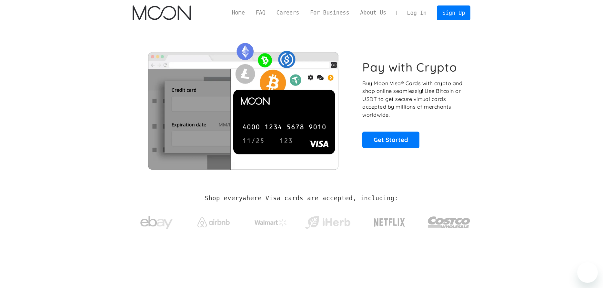  Describe the element at coordinates (391, 140) in the screenshot. I see `a: Get Started` at that location.